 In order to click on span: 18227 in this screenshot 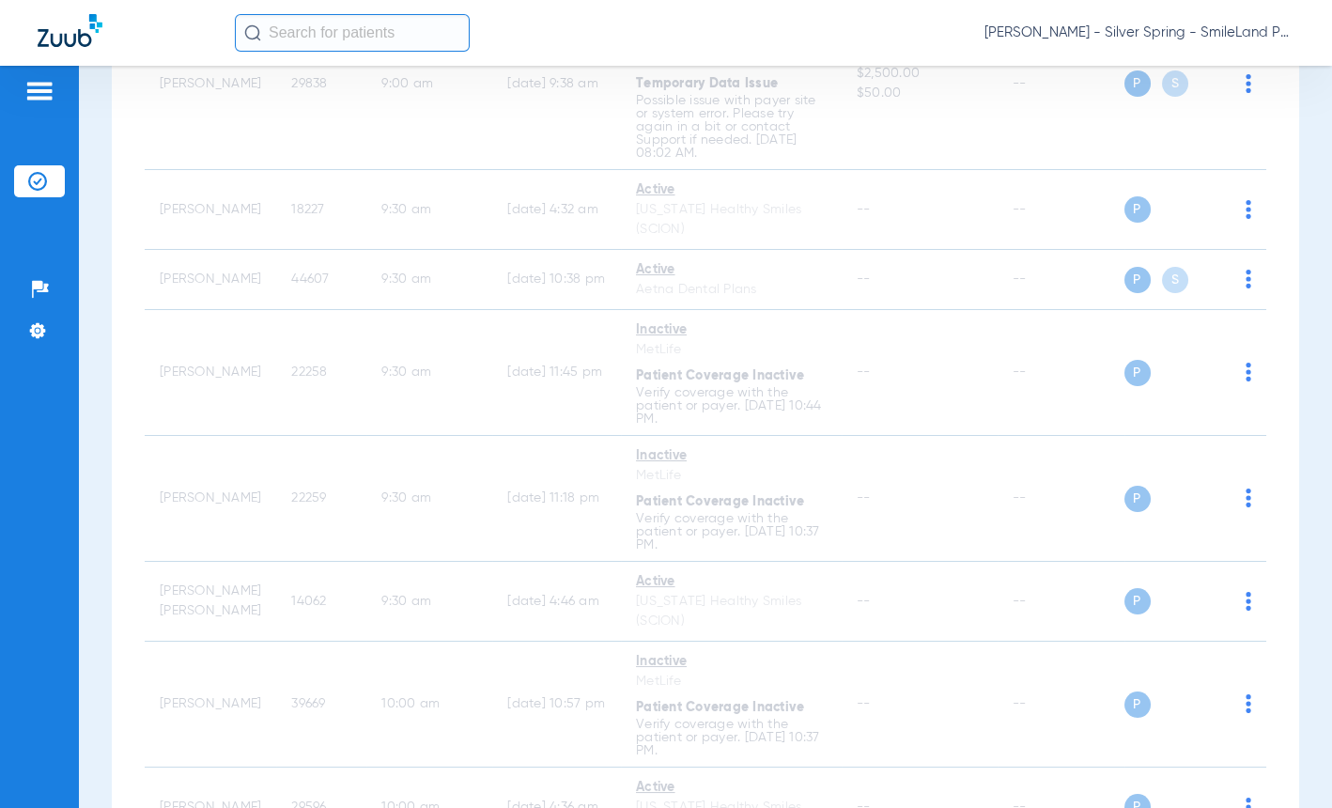, I will do `click(307, 210)`.